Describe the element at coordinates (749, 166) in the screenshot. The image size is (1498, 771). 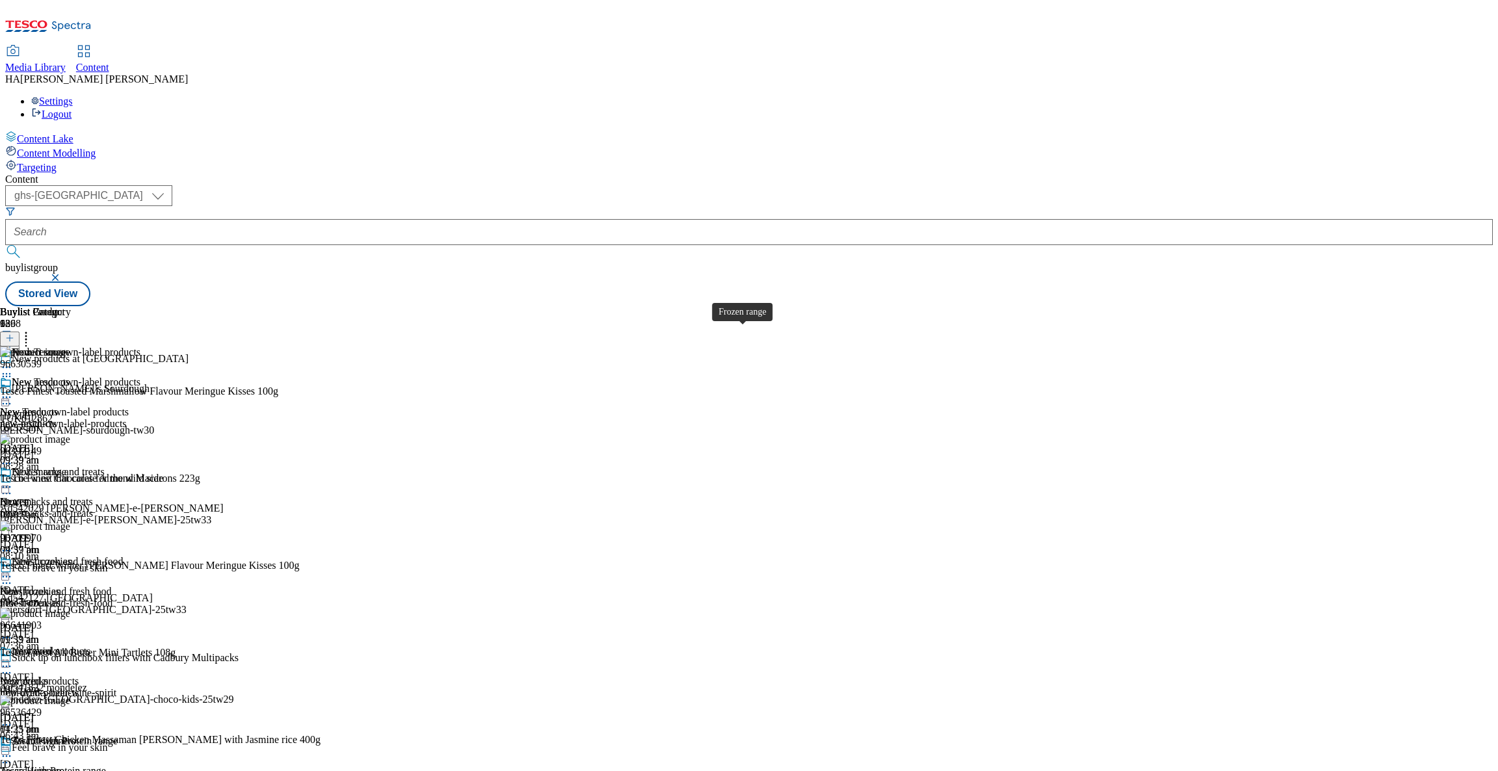
I see `a: Targeting` at that location.